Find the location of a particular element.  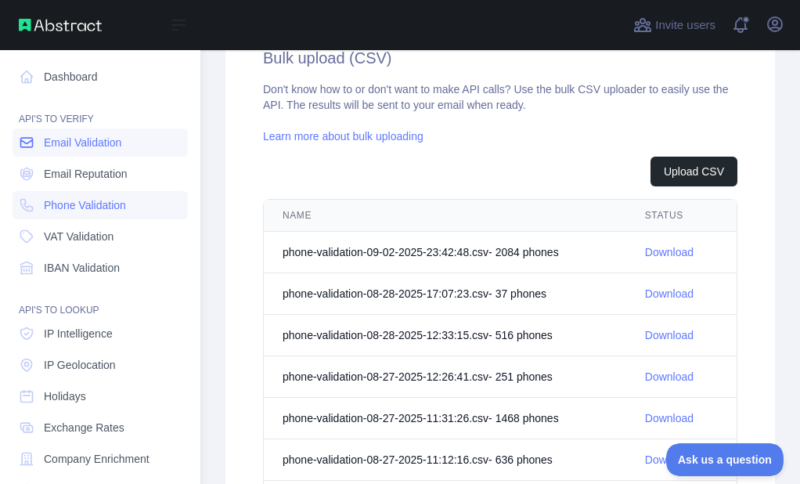

td: phone-validation-08-28-2025-12:33:15.csv - 516 phone s is located at coordinates (444, 335).